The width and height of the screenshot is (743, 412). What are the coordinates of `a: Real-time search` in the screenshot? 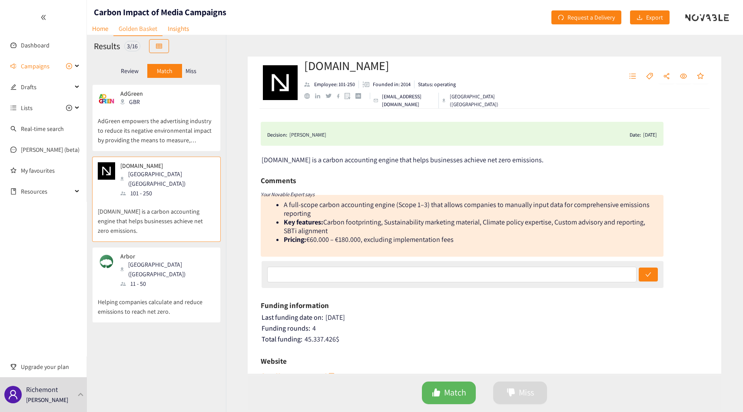 It's located at (42, 129).